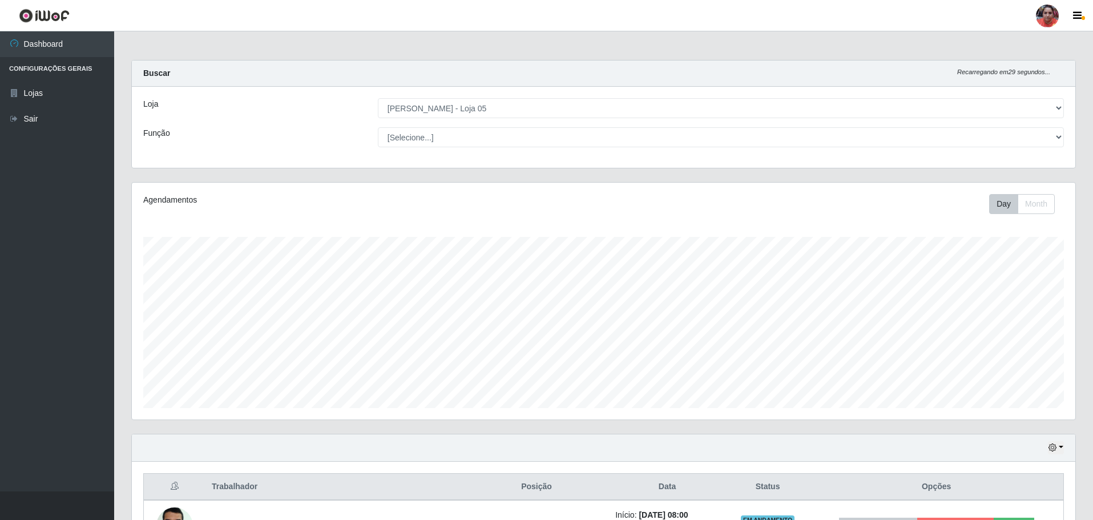 The image size is (1093, 520). I want to click on th: Posição, so click(537, 487).